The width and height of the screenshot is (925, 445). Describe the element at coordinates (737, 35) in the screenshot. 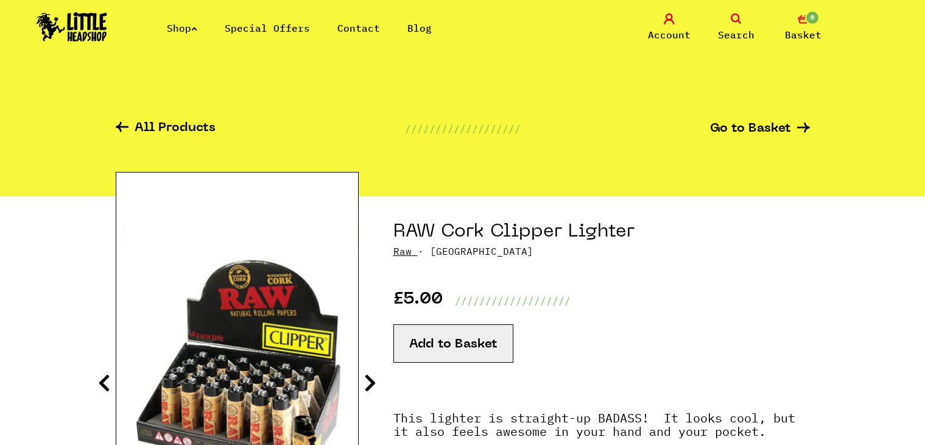

I see `span: Search` at that location.